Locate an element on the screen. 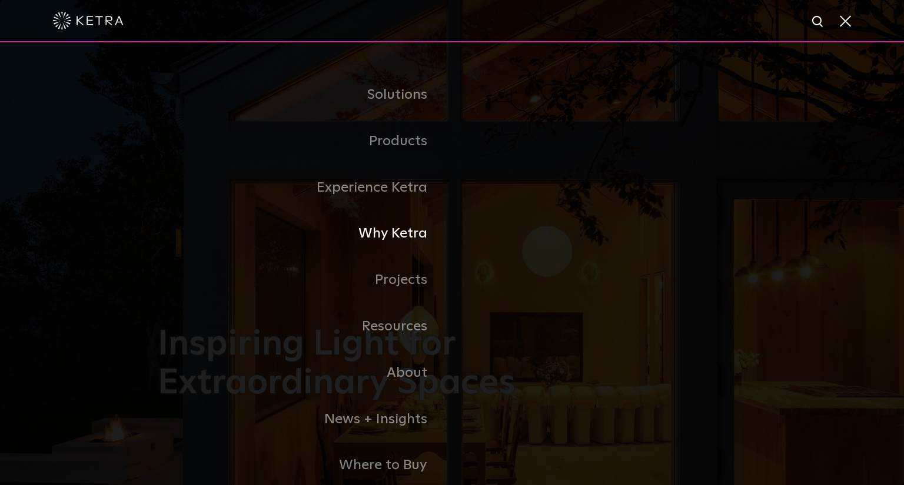 The width and height of the screenshot is (904, 485). a: Products is located at coordinates (305, 141).